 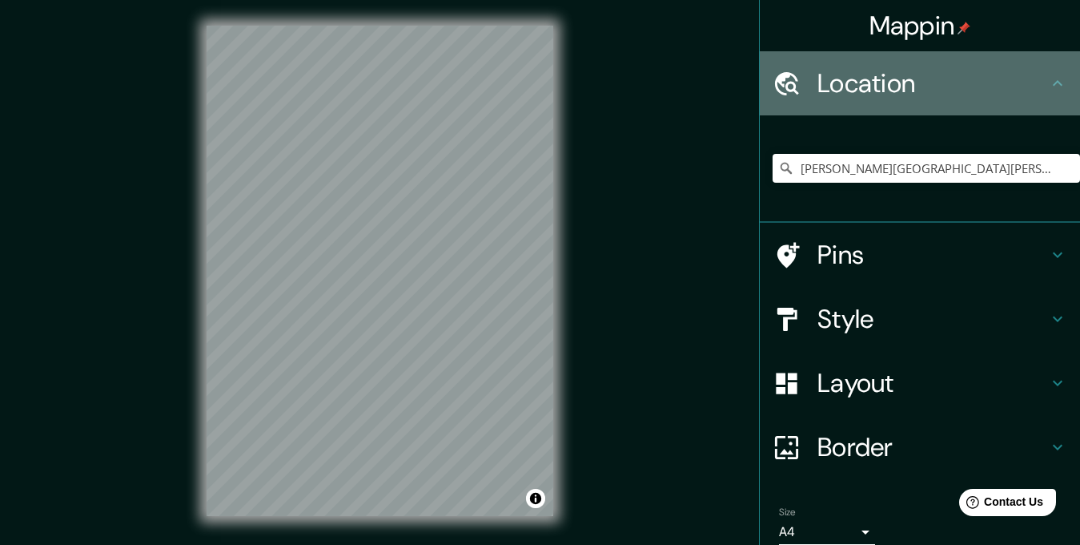 I want to click on h4: Layout, so click(x=933, y=383).